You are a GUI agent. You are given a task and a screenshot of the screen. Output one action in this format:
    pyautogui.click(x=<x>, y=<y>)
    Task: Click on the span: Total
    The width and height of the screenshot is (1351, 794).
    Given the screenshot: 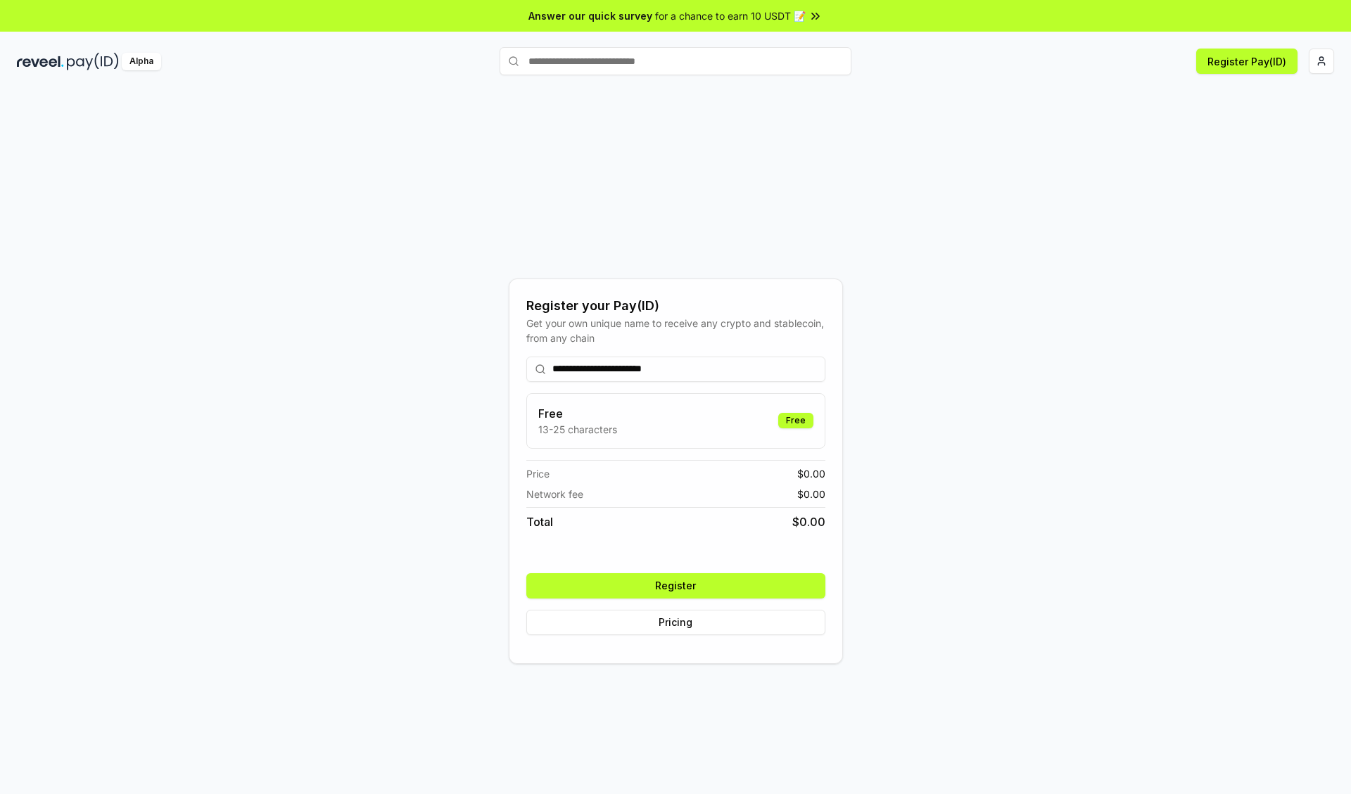 What is the action you would take?
    pyautogui.click(x=540, y=522)
    